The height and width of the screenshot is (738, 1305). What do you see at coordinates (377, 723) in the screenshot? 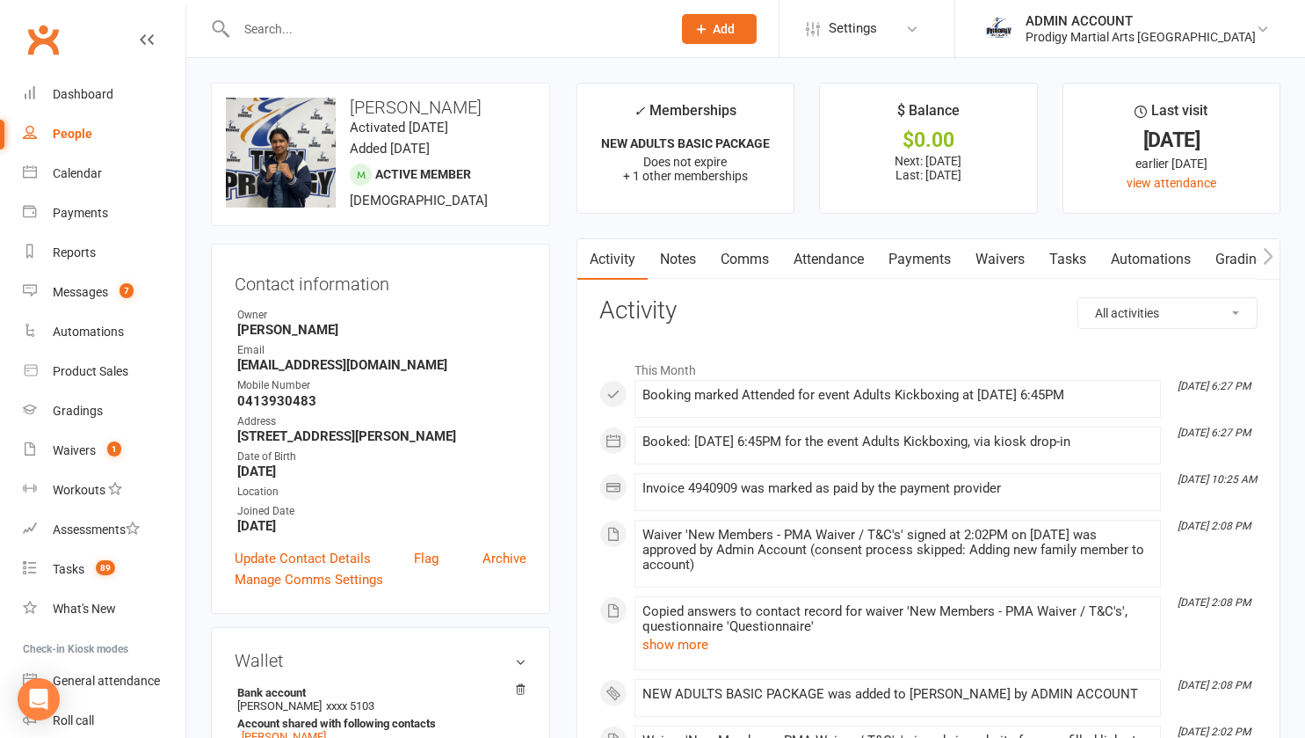
I see `strong: Account shared with following contacts` at bounding box center [377, 723].